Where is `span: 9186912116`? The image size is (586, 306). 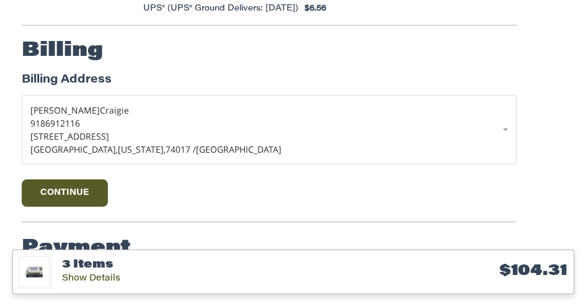 span: 9186912116 is located at coordinates (55, 123).